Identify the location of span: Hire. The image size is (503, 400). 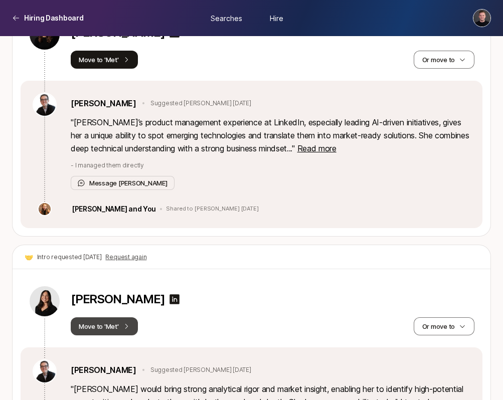
(276, 18).